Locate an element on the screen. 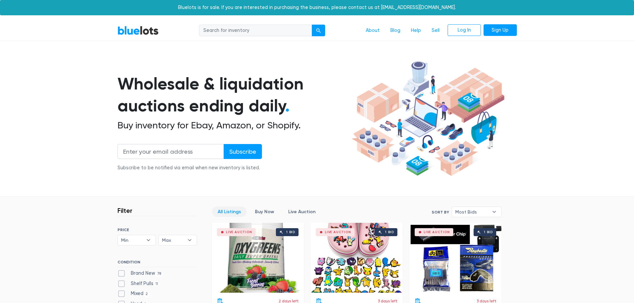  a: BlueLots is located at coordinates (138, 30).